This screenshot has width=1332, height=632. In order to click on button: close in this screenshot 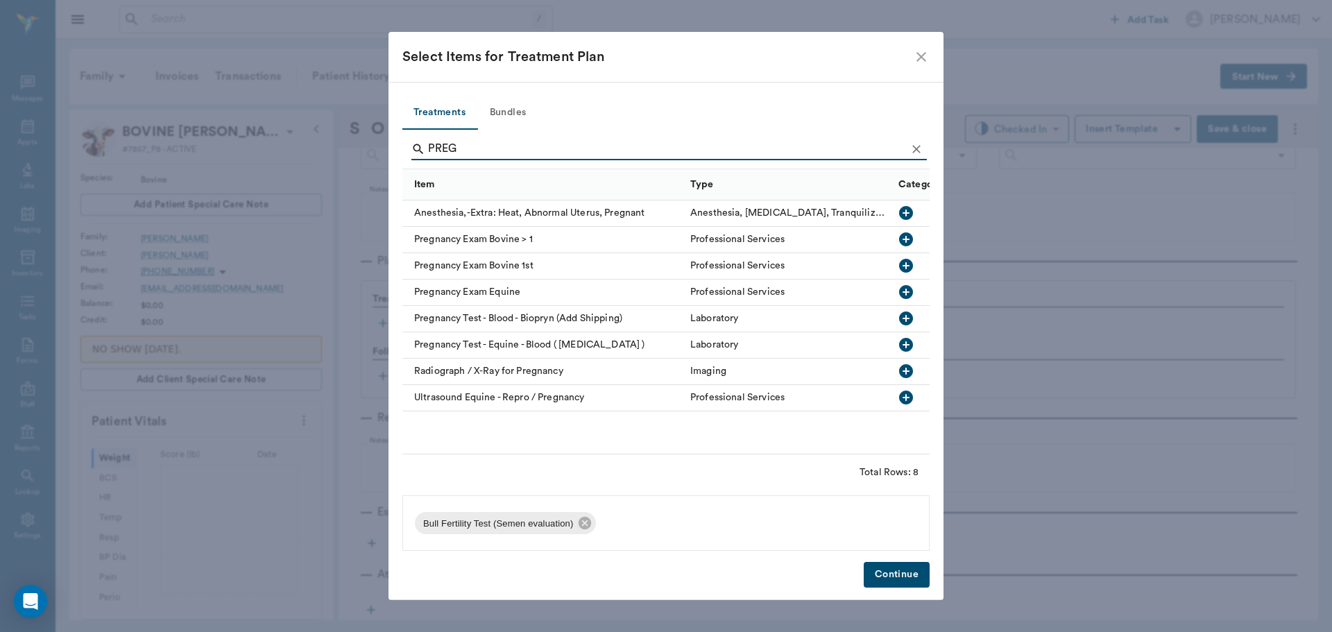, I will do `click(921, 57)`.